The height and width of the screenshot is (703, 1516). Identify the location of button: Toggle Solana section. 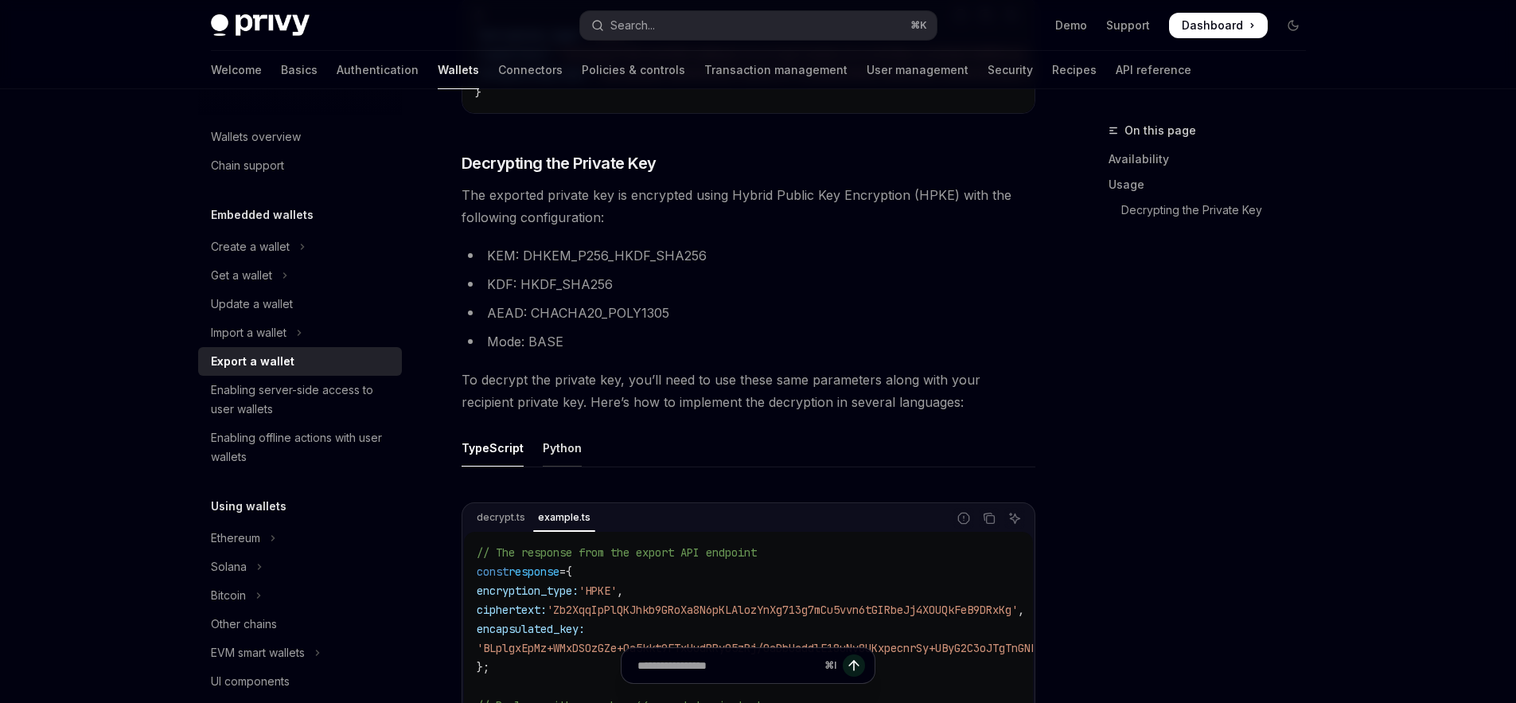
(300, 567).